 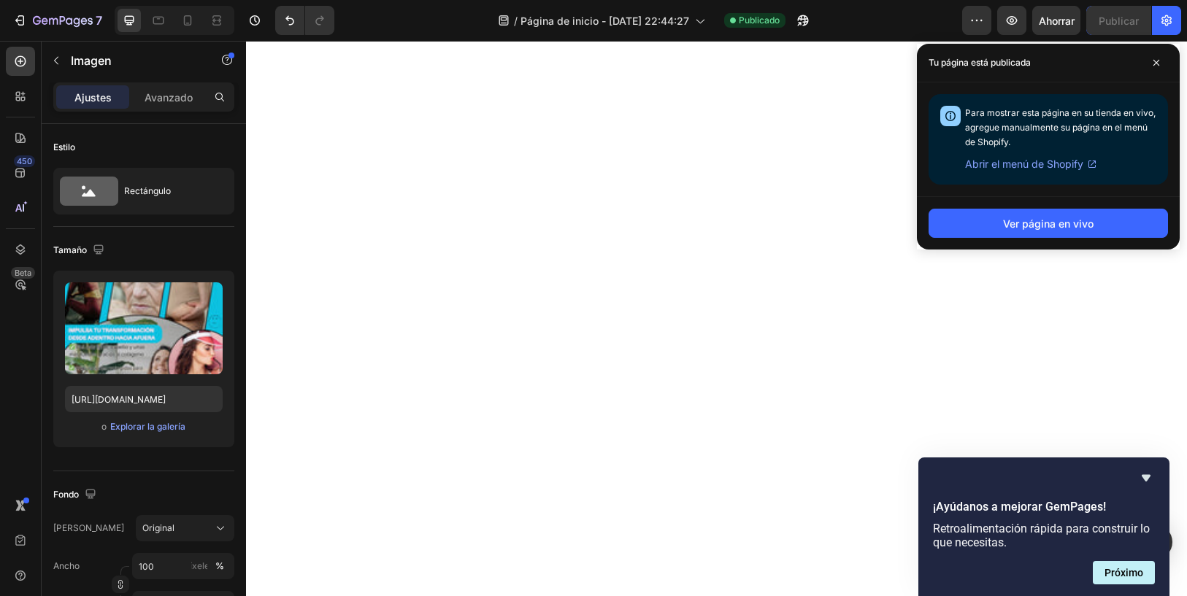 I want to click on img: imagen de vista previa, so click(x=144, y=329).